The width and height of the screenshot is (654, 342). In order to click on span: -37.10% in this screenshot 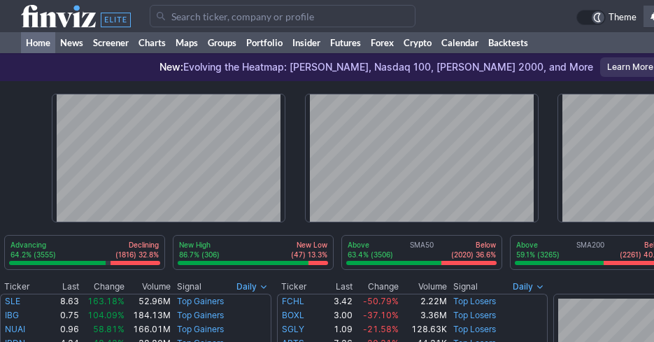, I will do `click(380, 315)`.